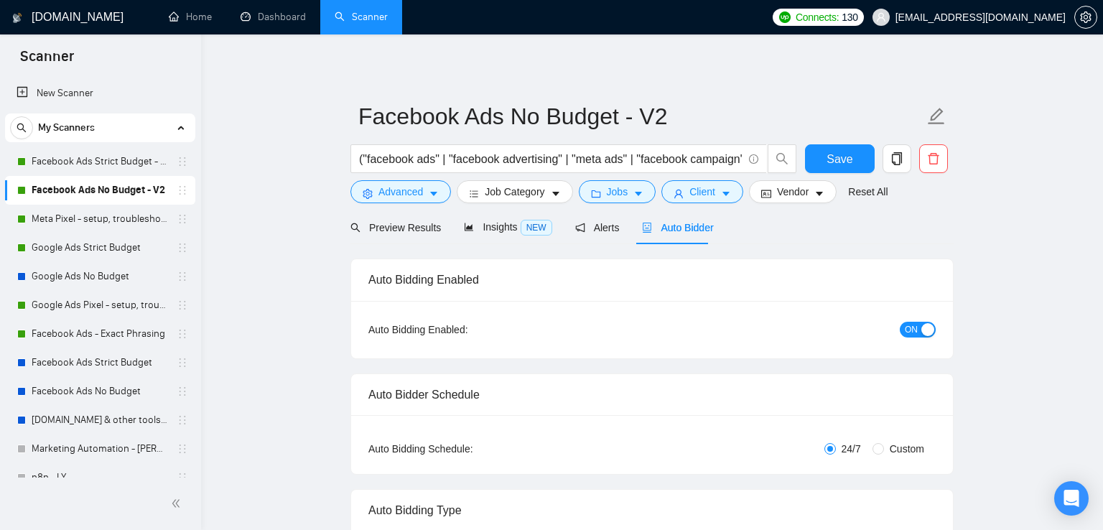  Describe the element at coordinates (652, 394) in the screenshot. I see `div: Auto Bidder Schedule` at that location.